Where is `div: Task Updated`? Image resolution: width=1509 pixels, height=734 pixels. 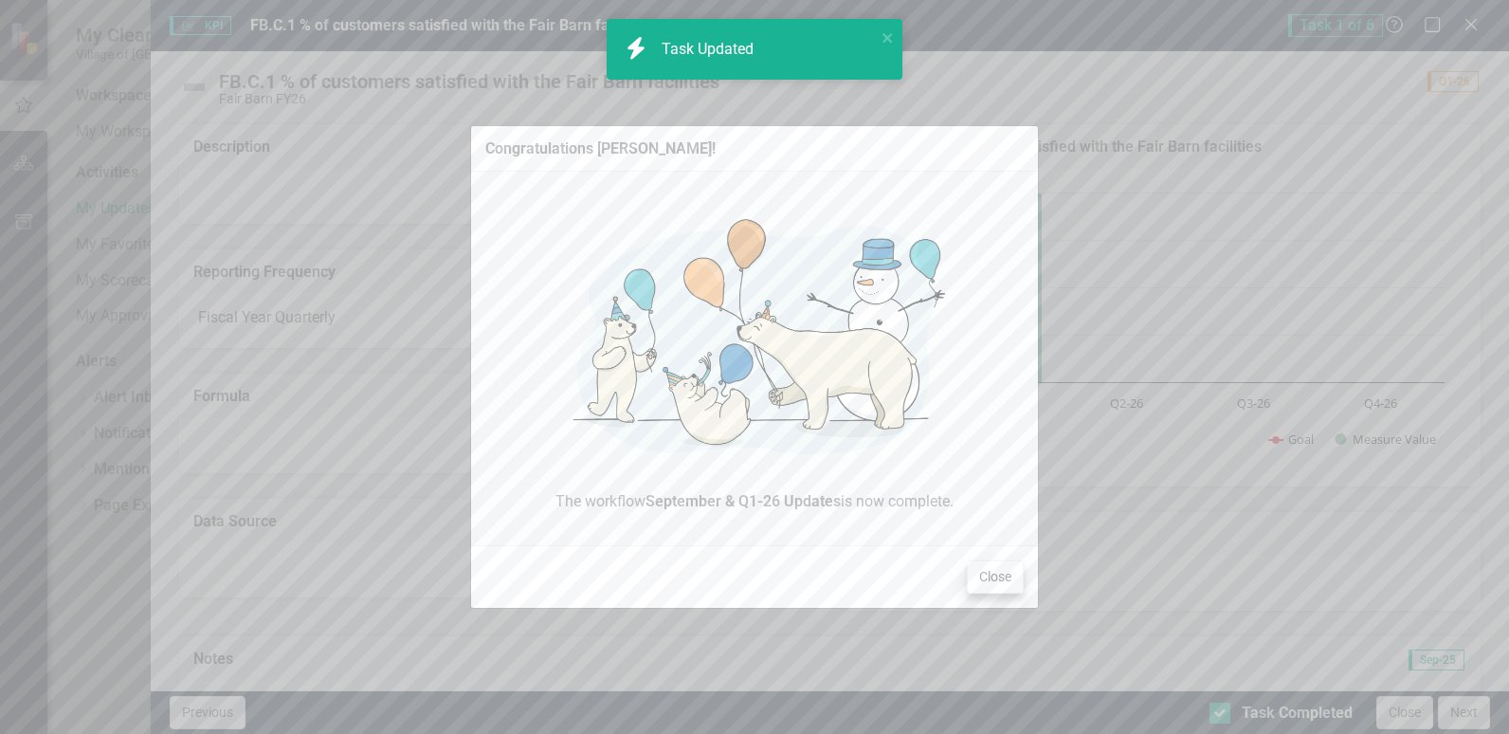 div: Task Updated is located at coordinates (710, 49).